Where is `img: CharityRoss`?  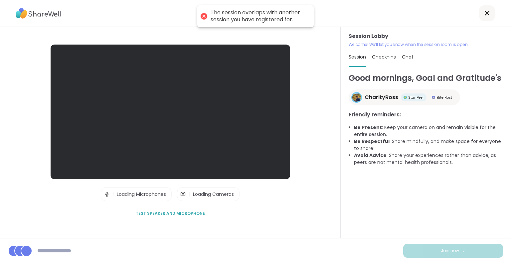 img: CharityRoss is located at coordinates (357, 98).